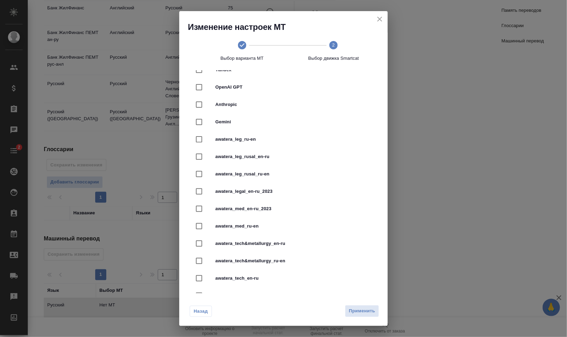 This screenshot has width=567, height=337. What do you see at coordinates (201, 311) in the screenshot?
I see `span: Назад` at bounding box center [201, 311].